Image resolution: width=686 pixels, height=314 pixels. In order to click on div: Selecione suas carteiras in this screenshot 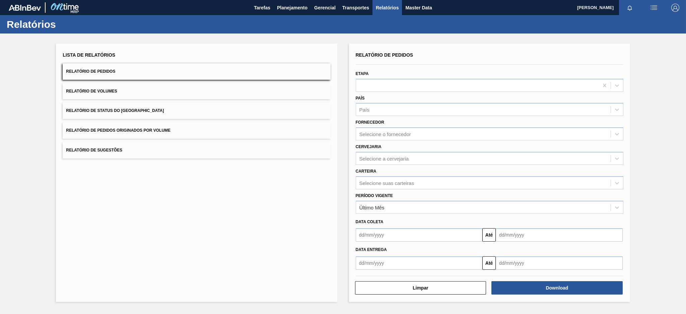, I will do `click(387, 183)`.